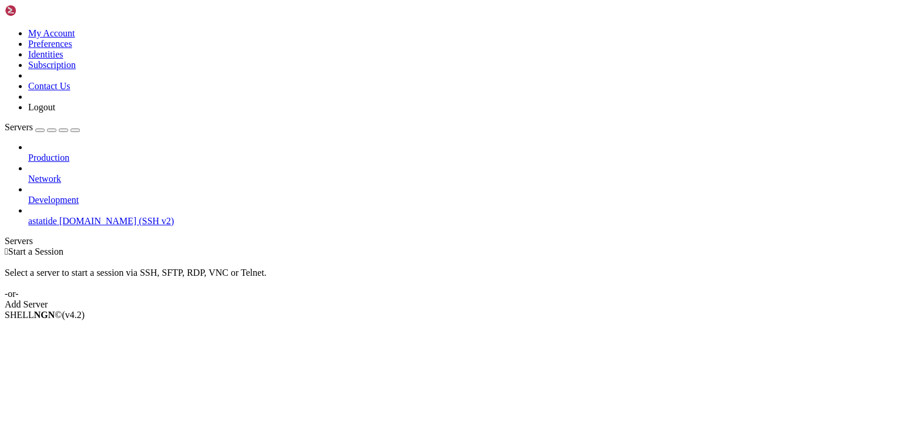  I want to click on span: Network, so click(45, 178).